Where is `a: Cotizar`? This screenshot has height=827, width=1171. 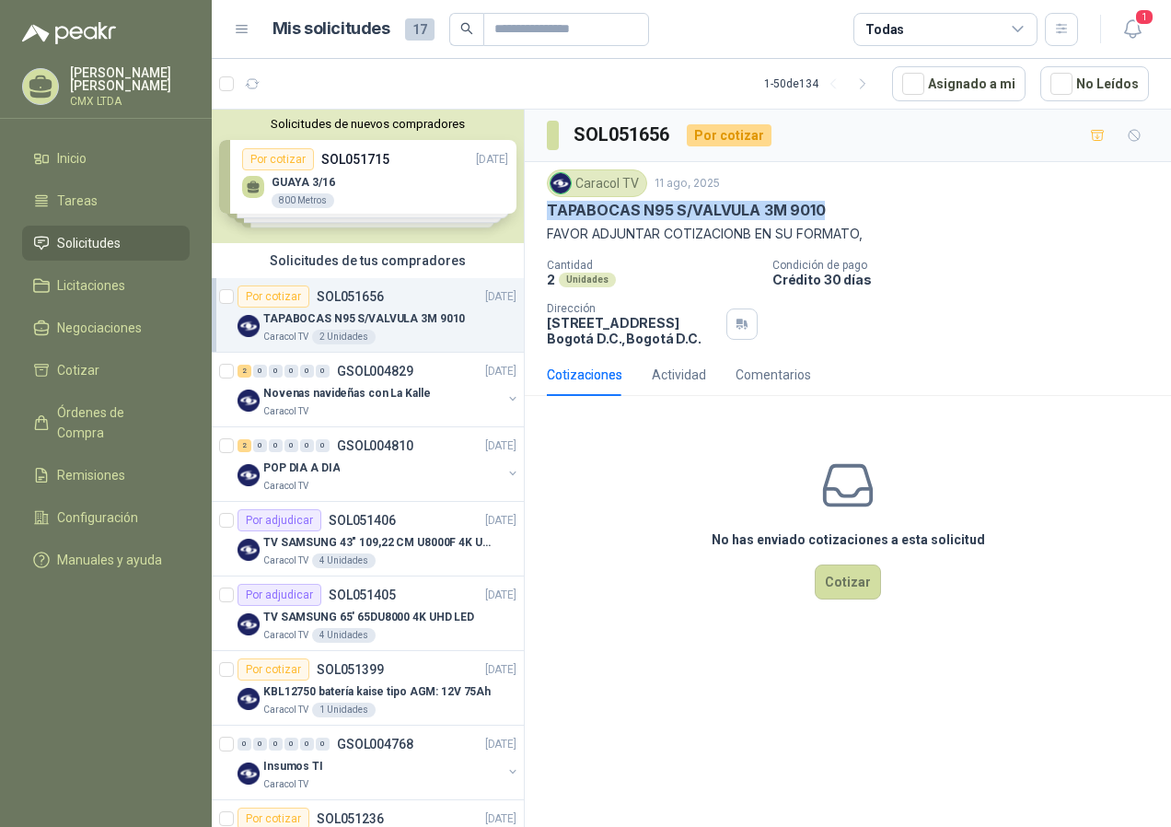
a: Cotizar is located at coordinates (106, 370).